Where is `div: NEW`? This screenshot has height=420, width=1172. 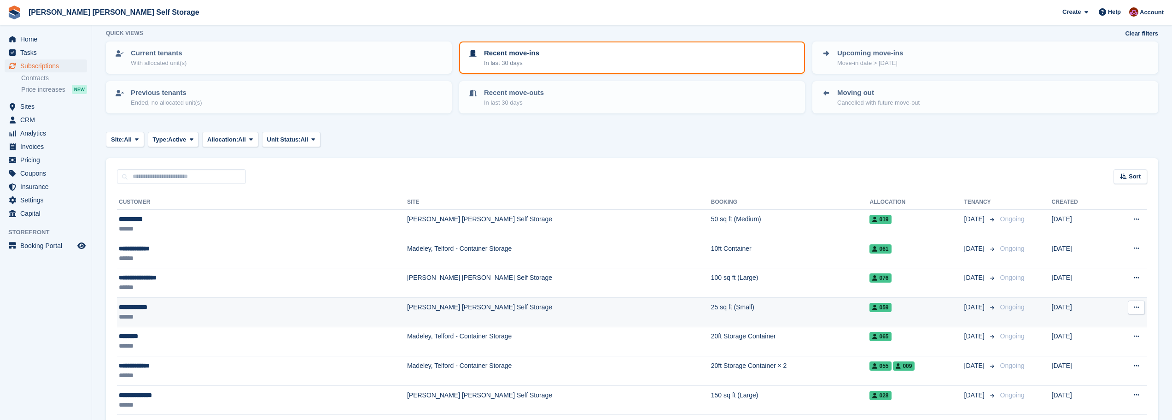
div: NEW is located at coordinates (79, 89).